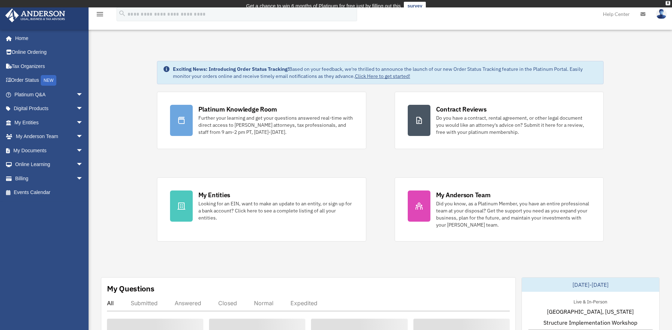  Describe the element at coordinates (304, 303) in the screenshot. I see `div: Expedited` at that location.